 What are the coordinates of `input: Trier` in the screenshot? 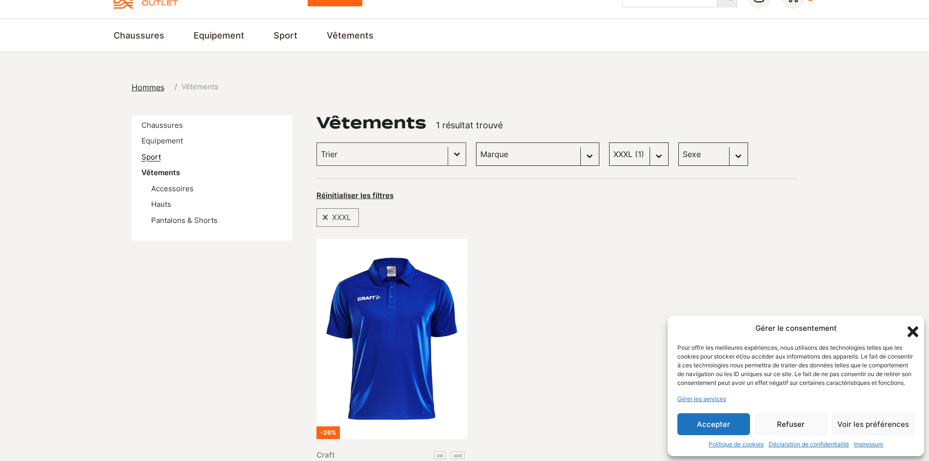 It's located at (382, 154).